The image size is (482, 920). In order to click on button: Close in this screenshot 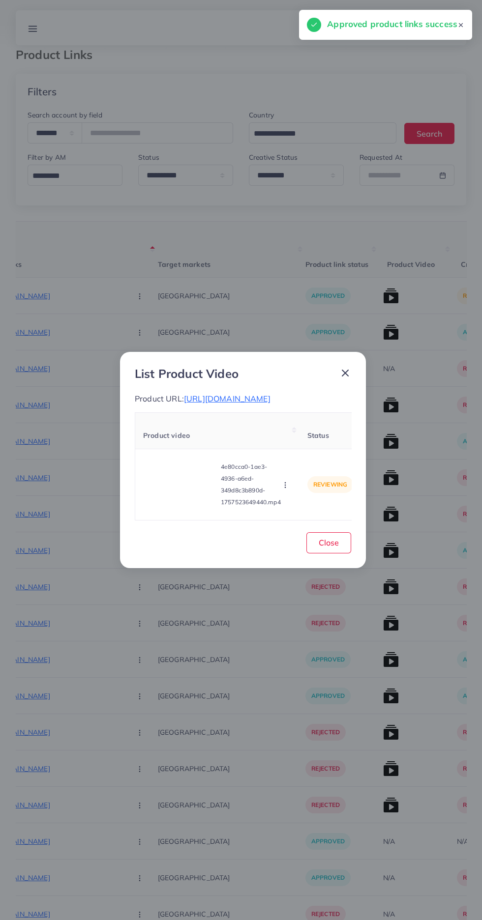, I will do `click(328, 543)`.